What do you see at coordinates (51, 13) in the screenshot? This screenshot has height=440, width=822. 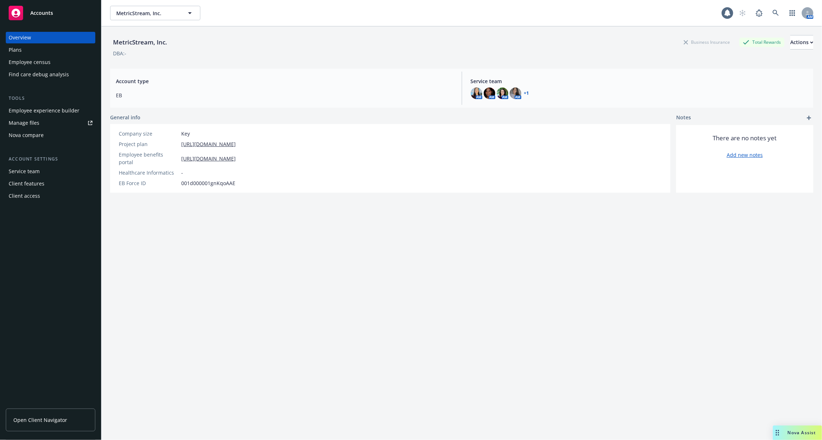 I see `a: Accounts` at bounding box center [51, 13].